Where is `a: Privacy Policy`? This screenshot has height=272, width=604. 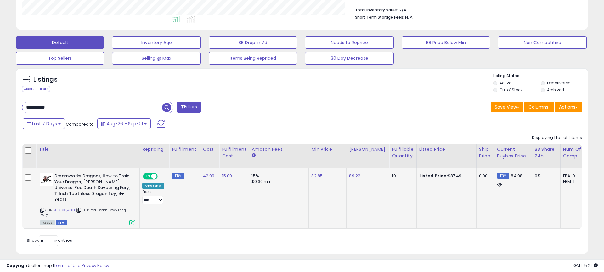
a: Privacy Policy is located at coordinates (95, 265).